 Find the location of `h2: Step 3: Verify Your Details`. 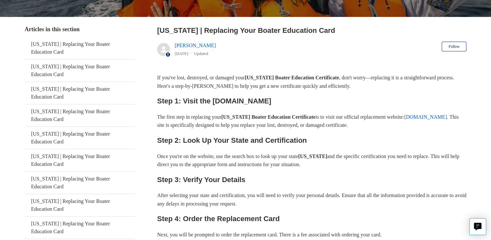

h2: Step 3: Verify Your Details is located at coordinates (312, 179).